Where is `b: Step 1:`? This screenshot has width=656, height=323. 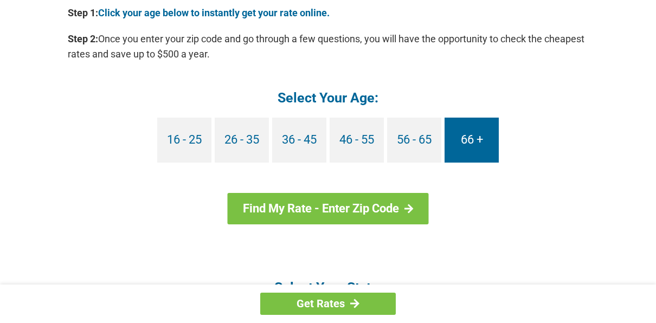 b: Step 1: is located at coordinates (83, 12).